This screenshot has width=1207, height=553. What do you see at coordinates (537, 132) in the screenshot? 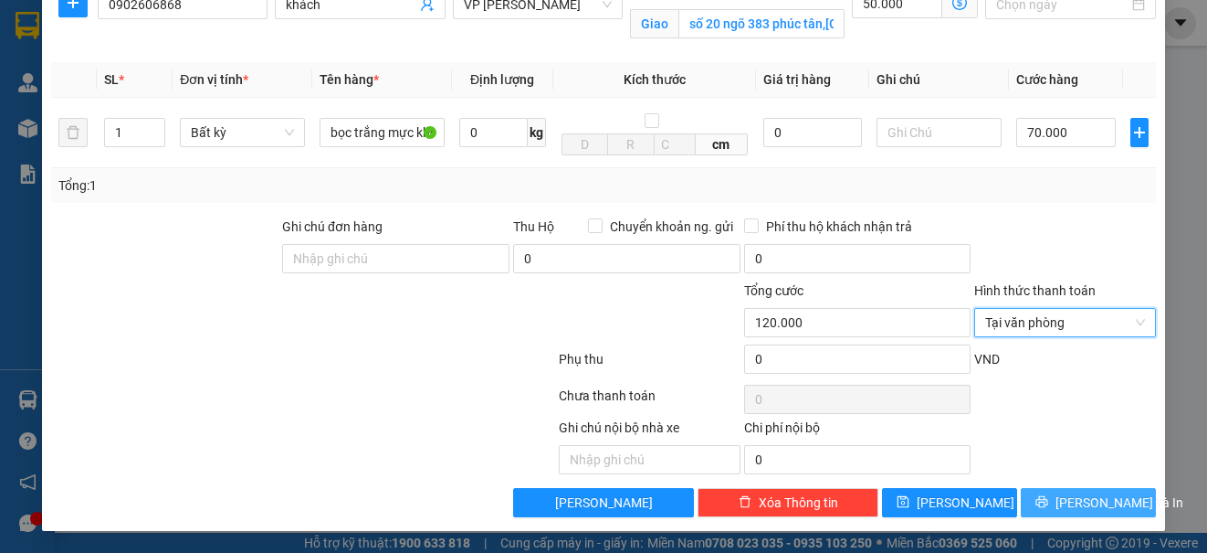
I see `span: kg` at bounding box center [537, 132].